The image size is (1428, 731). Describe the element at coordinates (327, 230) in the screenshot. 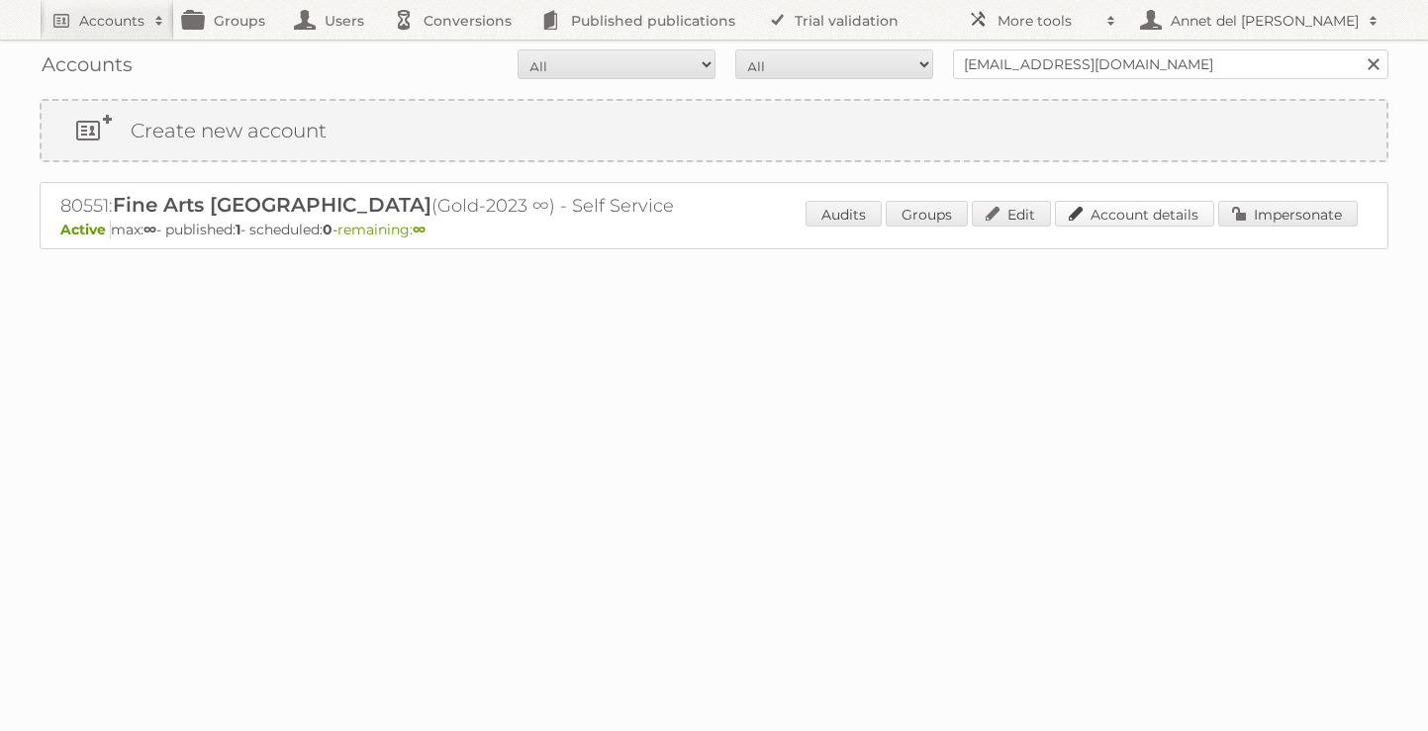

I see `strong: 0` at that location.